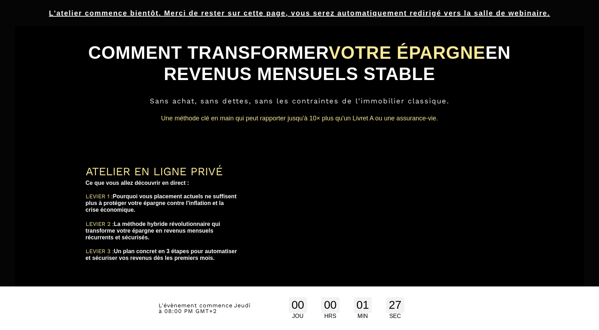  Describe the element at coordinates (299, 13) in the screenshot. I see `u: L'atelier commence bientôt. Merci de rester sur cette page, vous serez automatiquement redirigé v...` at that location.